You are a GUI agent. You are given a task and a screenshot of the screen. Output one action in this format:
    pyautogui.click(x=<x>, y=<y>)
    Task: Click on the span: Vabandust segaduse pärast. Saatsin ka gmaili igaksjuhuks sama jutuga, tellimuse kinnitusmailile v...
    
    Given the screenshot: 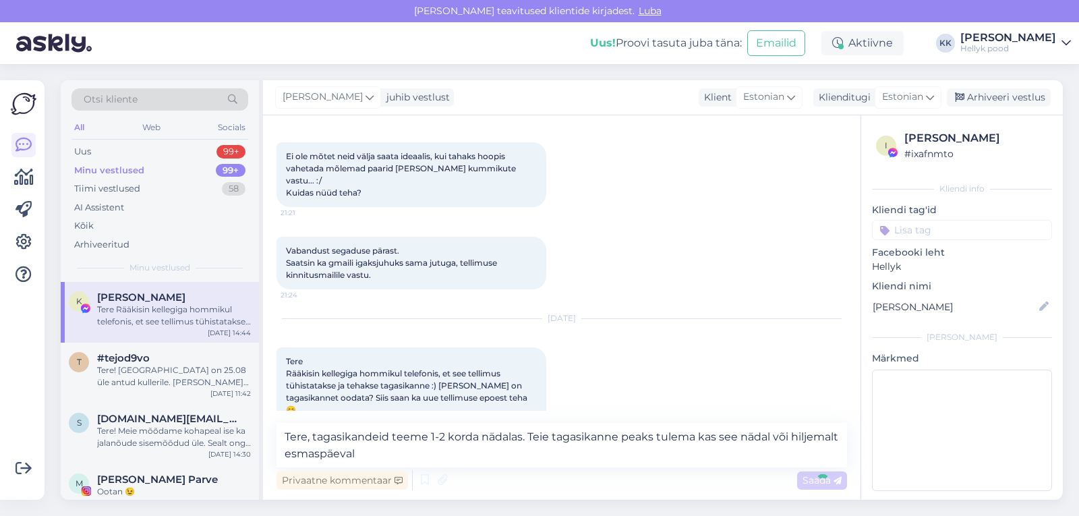 What is the action you would take?
    pyautogui.click(x=392, y=262)
    